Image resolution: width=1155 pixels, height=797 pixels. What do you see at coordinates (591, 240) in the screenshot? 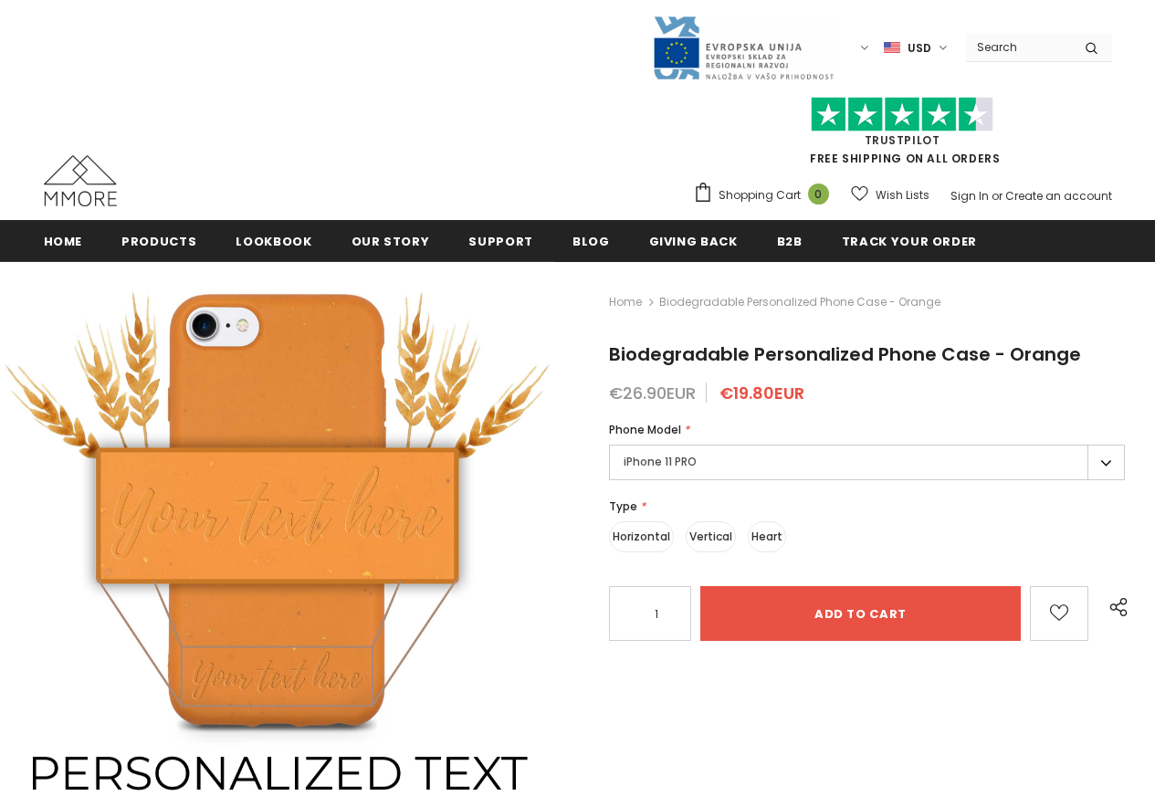
I see `a: Blog` at bounding box center [591, 240].